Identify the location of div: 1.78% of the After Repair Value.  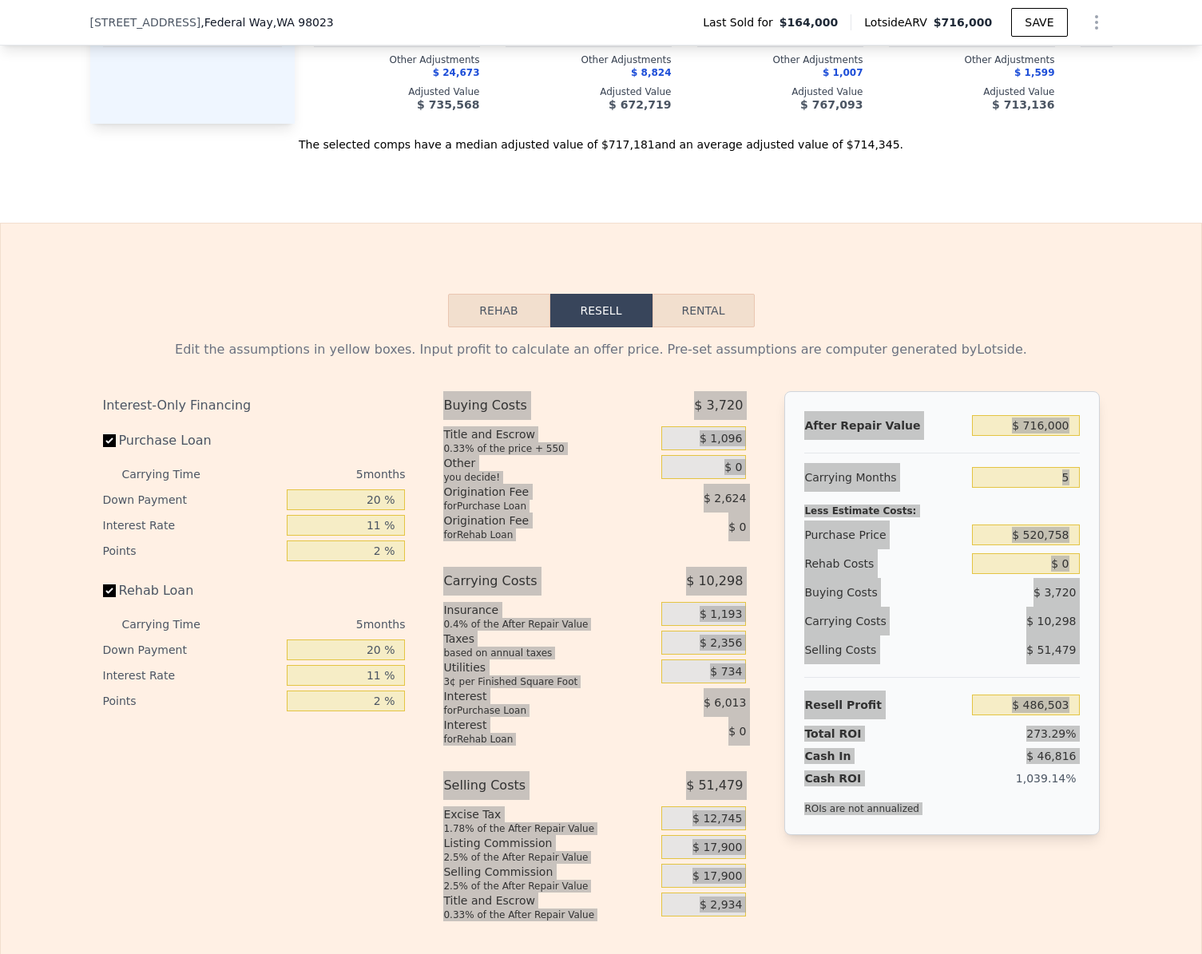
(549, 829).